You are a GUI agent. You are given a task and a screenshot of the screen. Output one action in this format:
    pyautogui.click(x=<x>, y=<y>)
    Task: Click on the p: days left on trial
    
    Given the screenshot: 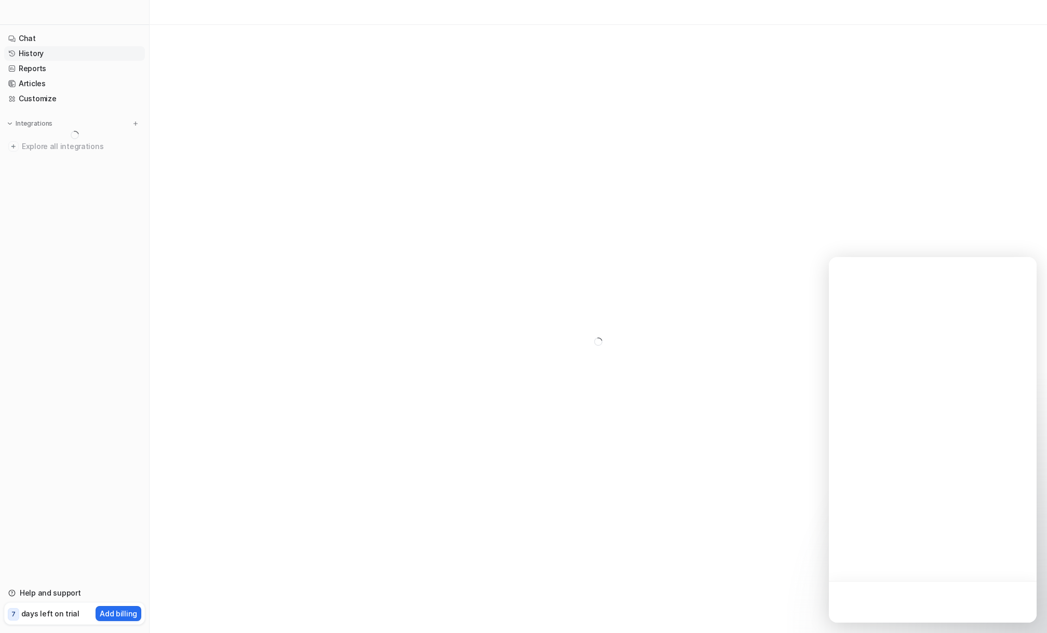 What is the action you would take?
    pyautogui.click(x=50, y=613)
    